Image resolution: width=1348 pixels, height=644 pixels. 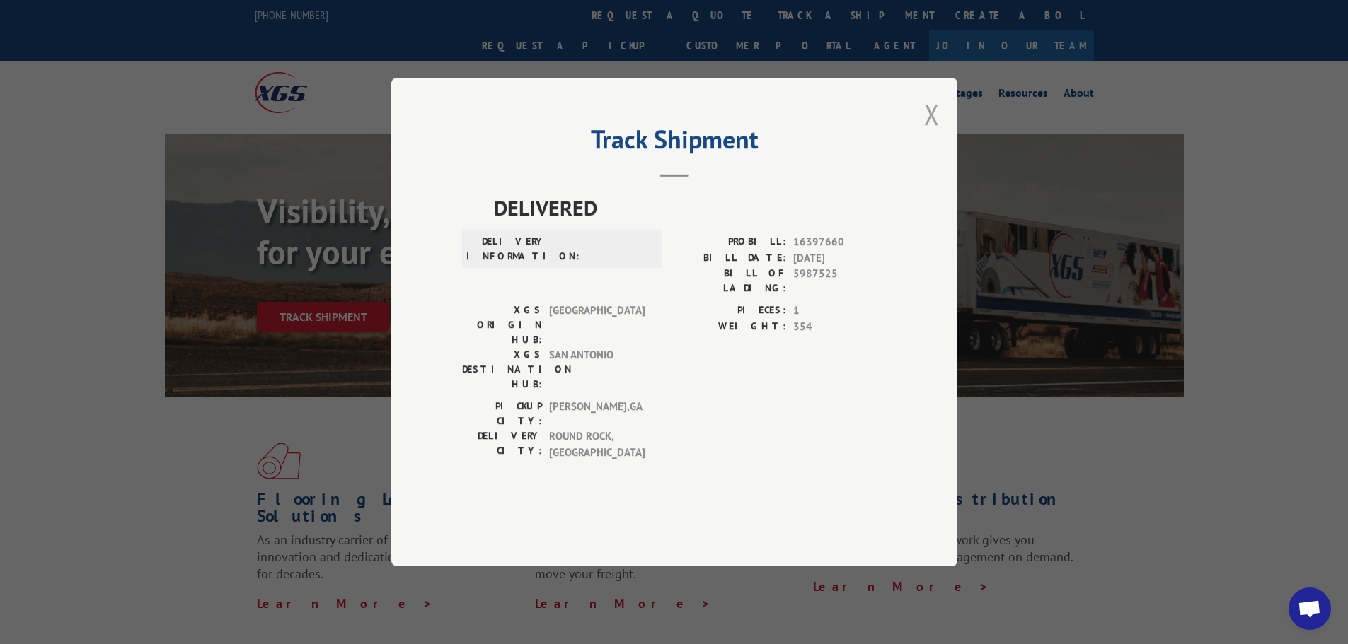 What do you see at coordinates (730, 311) in the screenshot?
I see `label: PIECES:` at bounding box center [730, 311].